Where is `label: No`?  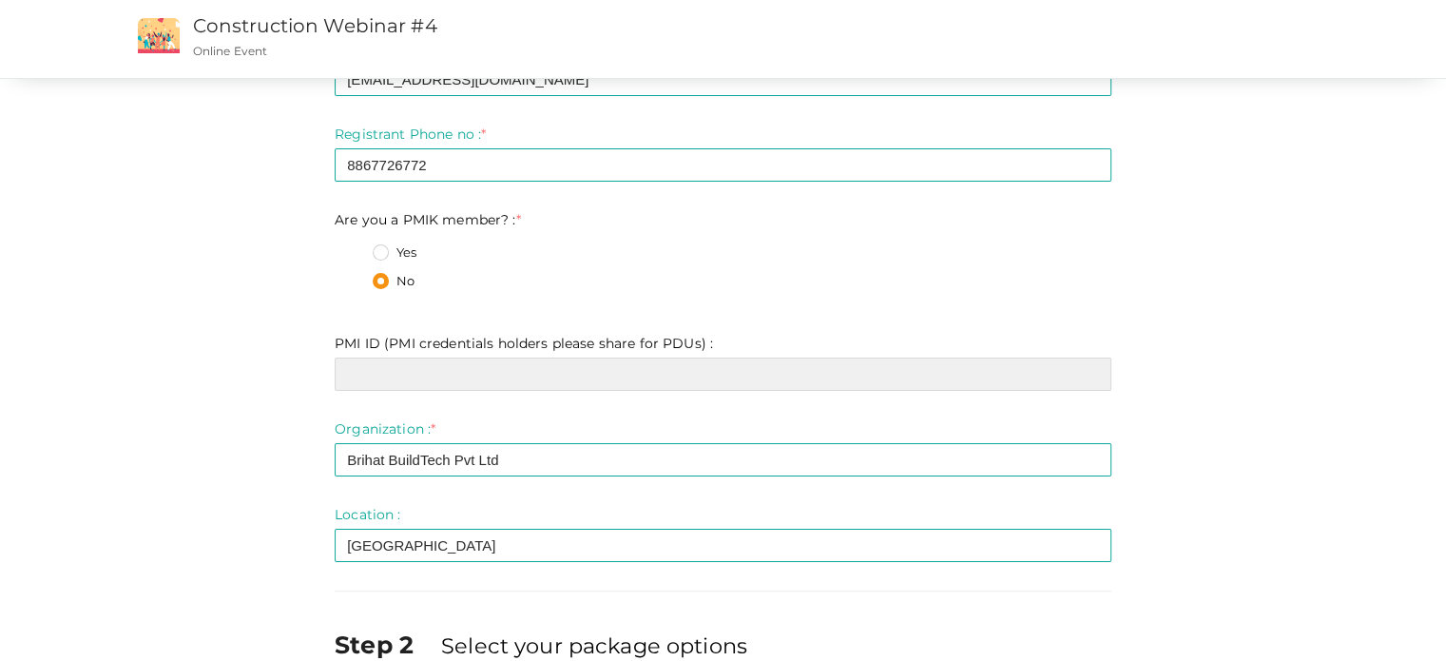
label: No is located at coordinates (394, 281).